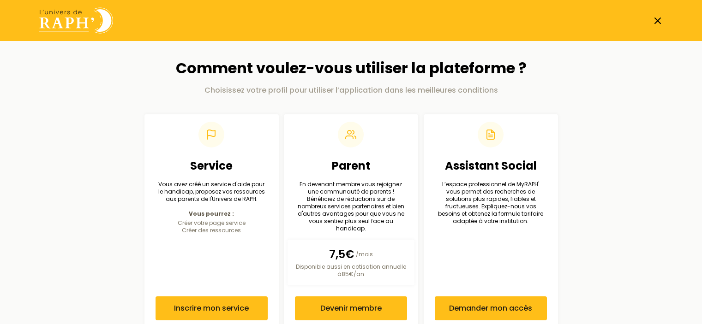  Describe the element at coordinates (211, 309) in the screenshot. I see `button: Inscrire mon service` at that location.